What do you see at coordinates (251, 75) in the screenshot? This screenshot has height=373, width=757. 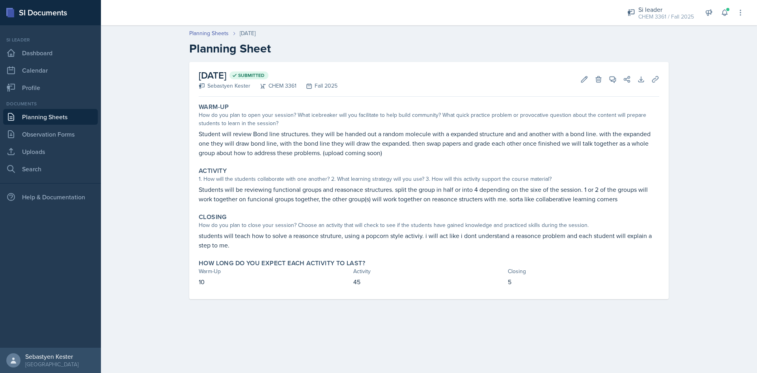 I see `span: Submitted` at bounding box center [251, 75].